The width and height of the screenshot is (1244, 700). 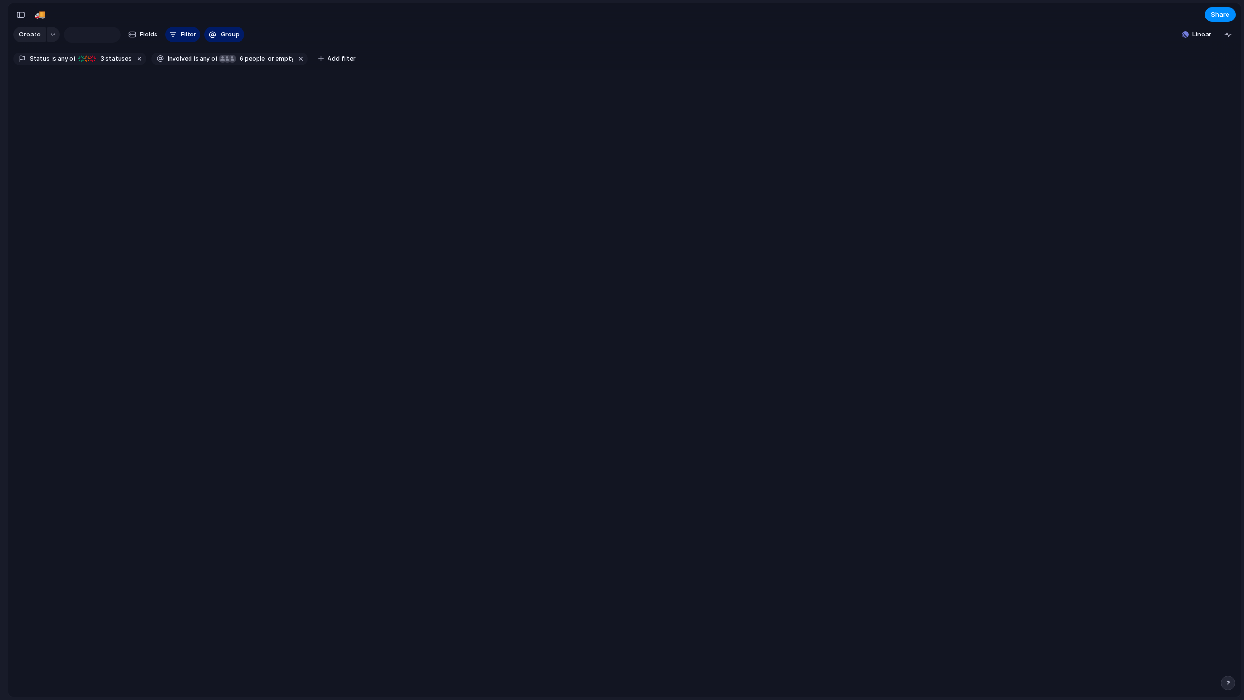 What do you see at coordinates (30, 35) in the screenshot?
I see `span: Create` at bounding box center [30, 35].